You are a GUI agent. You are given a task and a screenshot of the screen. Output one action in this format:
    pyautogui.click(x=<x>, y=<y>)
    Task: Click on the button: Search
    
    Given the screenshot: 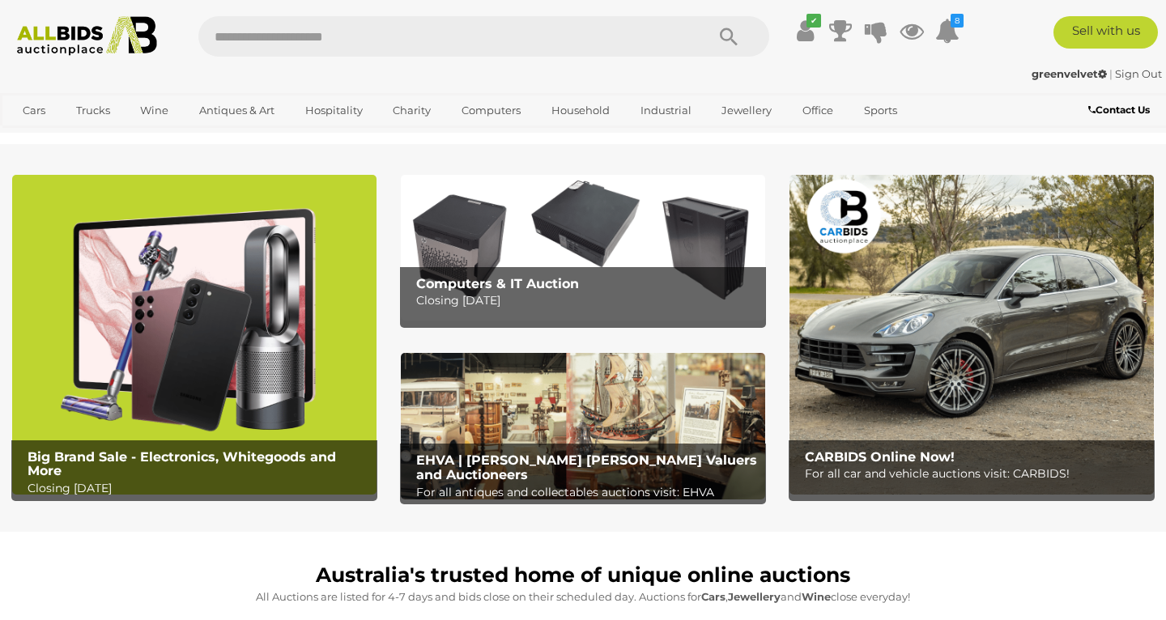 What is the action you would take?
    pyautogui.click(x=729, y=36)
    